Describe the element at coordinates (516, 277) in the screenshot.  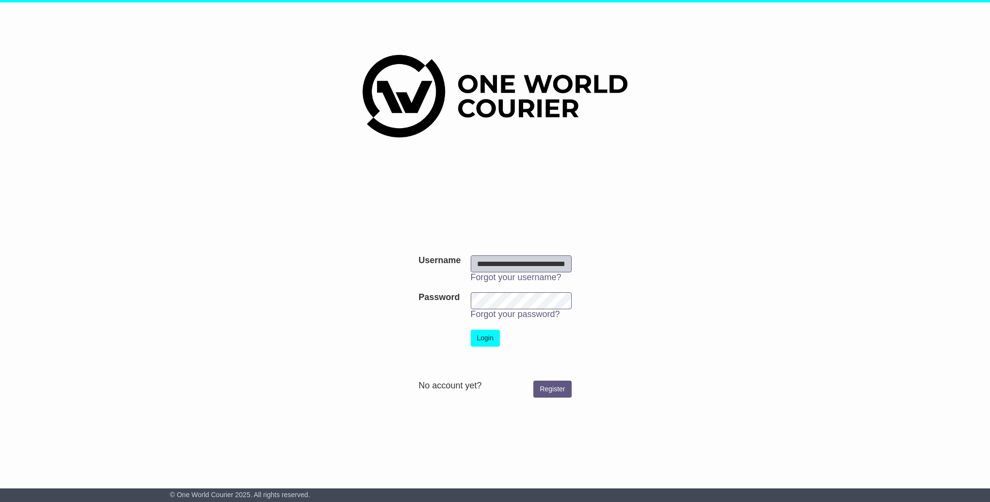
I see `a: Forgot your username?` at that location.